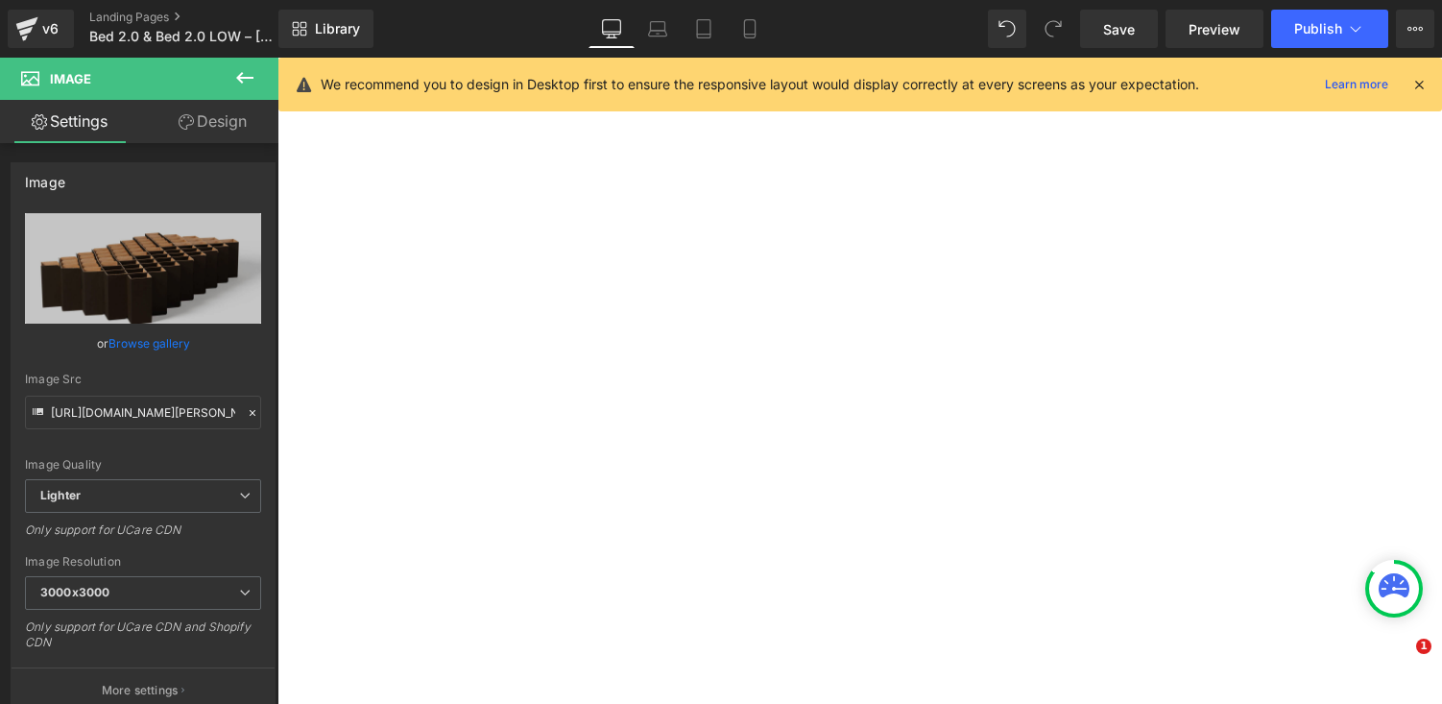  What do you see at coordinates (143, 379) in the screenshot?
I see `div: Image Src` at bounding box center [143, 379].